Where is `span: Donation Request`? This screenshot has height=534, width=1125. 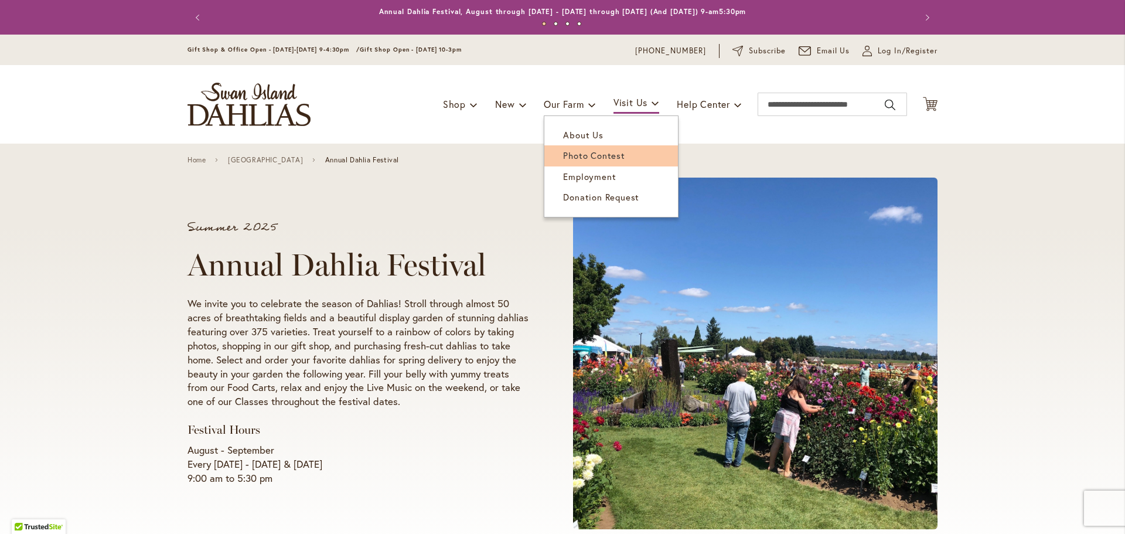 span: Donation Request is located at coordinates (601, 197).